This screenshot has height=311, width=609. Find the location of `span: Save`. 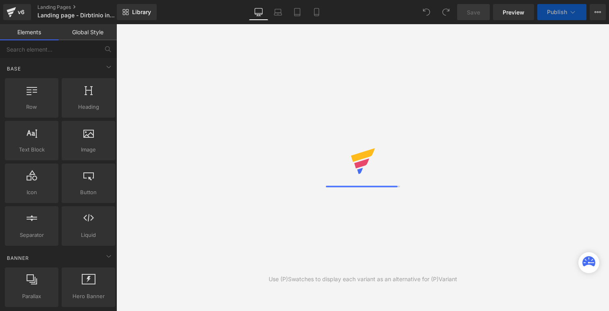

span: Save is located at coordinates (473, 12).